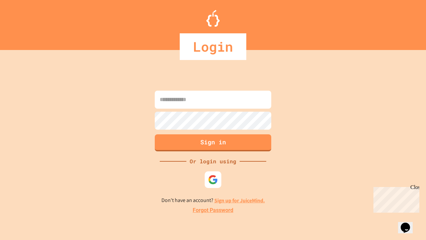 This screenshot has height=240, width=426. I want to click on div: Login, so click(213, 47).